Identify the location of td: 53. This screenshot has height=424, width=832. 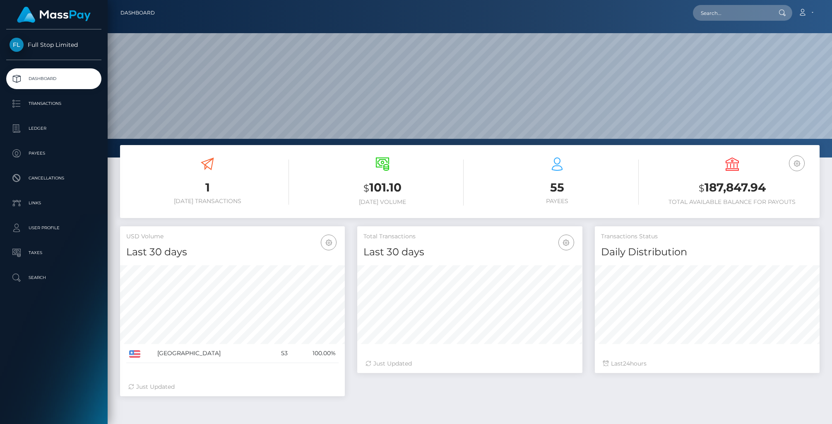
(280, 353).